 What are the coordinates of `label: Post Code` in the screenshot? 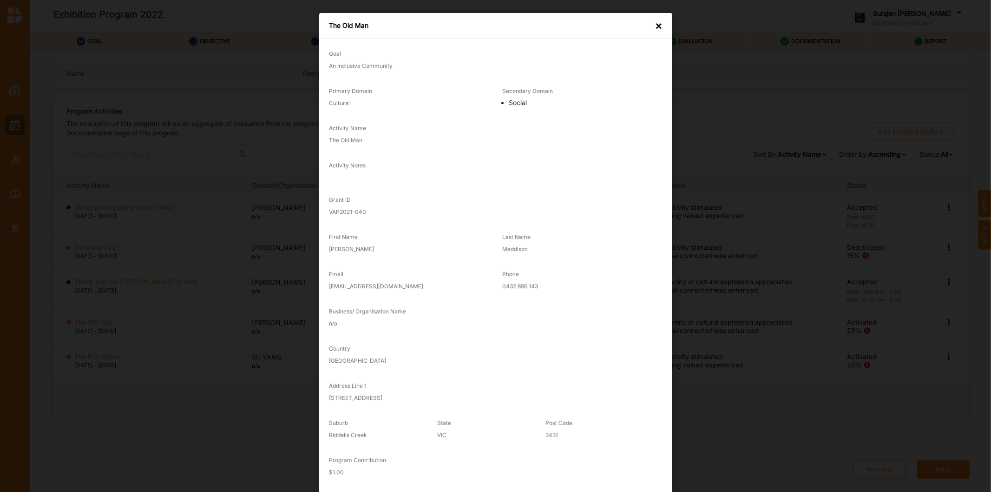 It's located at (559, 422).